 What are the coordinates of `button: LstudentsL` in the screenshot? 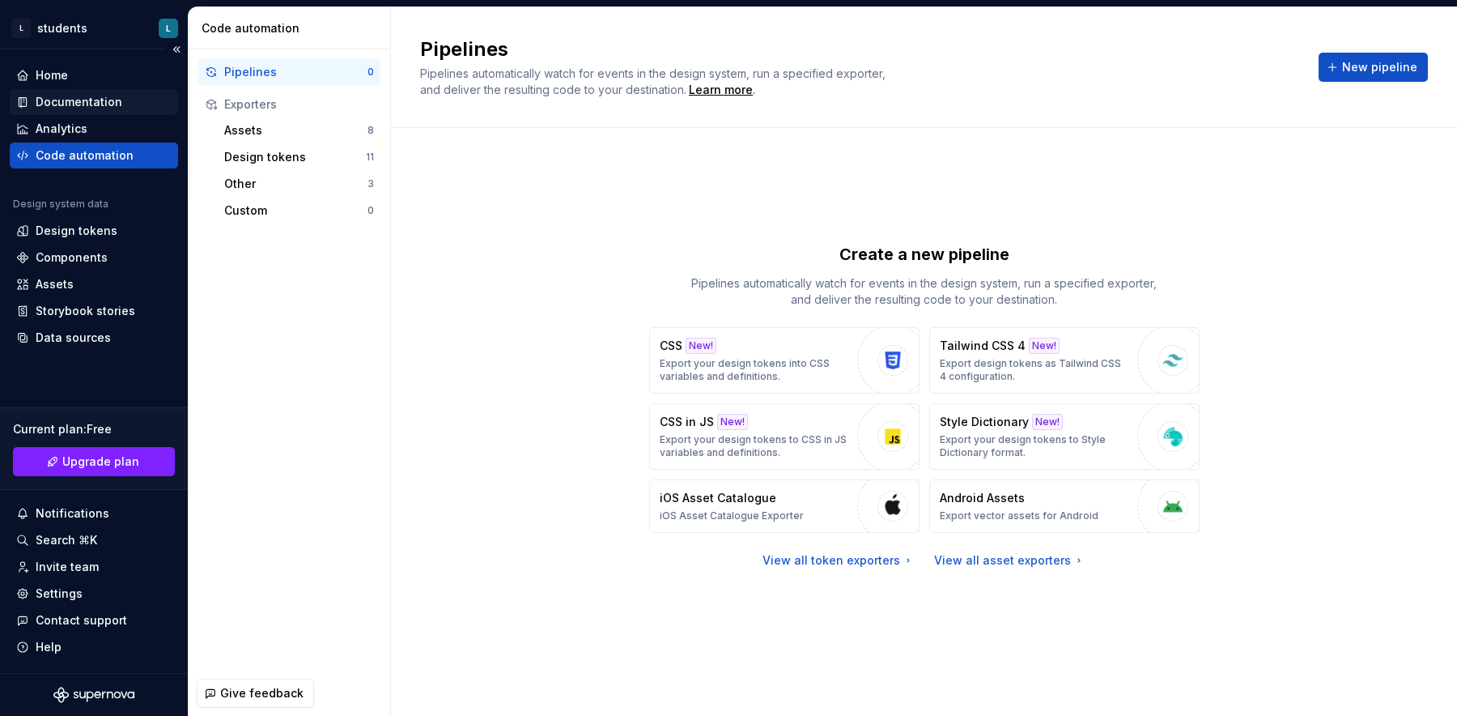 It's located at (94, 28).